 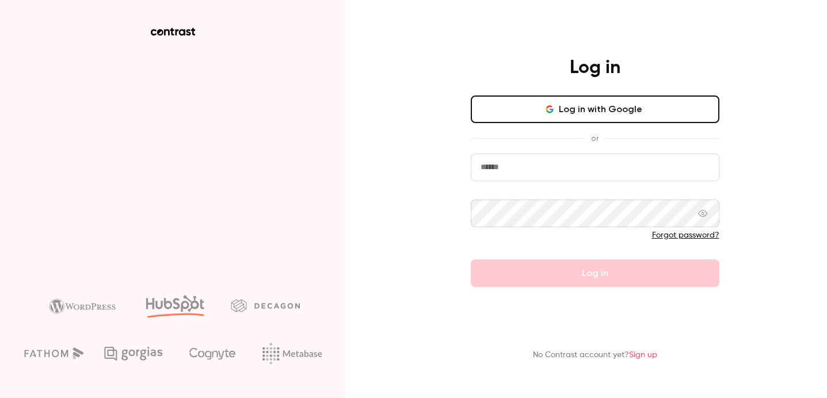 What do you see at coordinates (686, 235) in the screenshot?
I see `a: Forgot password?` at bounding box center [686, 235].